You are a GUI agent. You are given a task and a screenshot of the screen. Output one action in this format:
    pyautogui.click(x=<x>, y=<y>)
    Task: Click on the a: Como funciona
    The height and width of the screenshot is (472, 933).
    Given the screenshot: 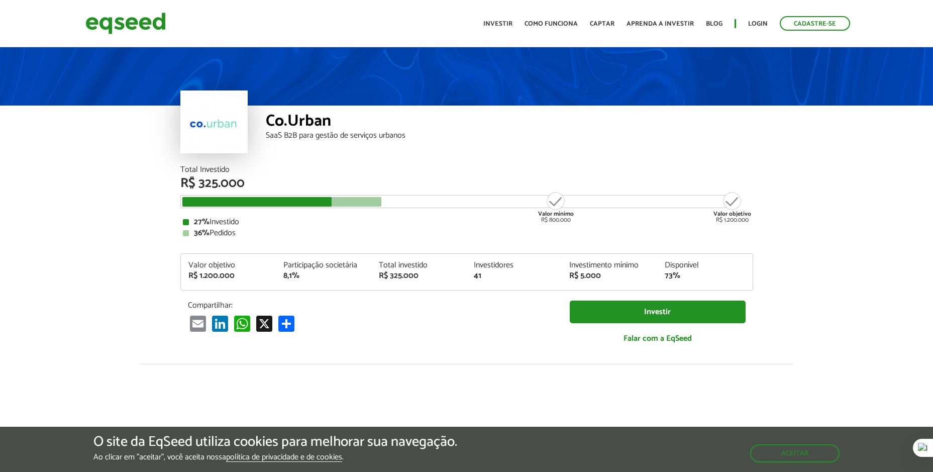 What is the action you would take?
    pyautogui.click(x=551, y=24)
    